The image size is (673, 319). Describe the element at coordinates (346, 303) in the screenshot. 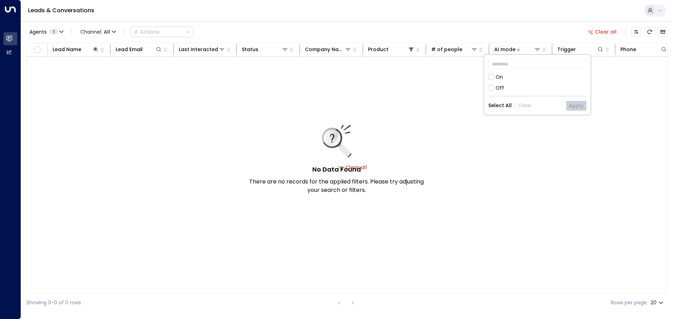

I see `nav: pagination navigation` at that location.